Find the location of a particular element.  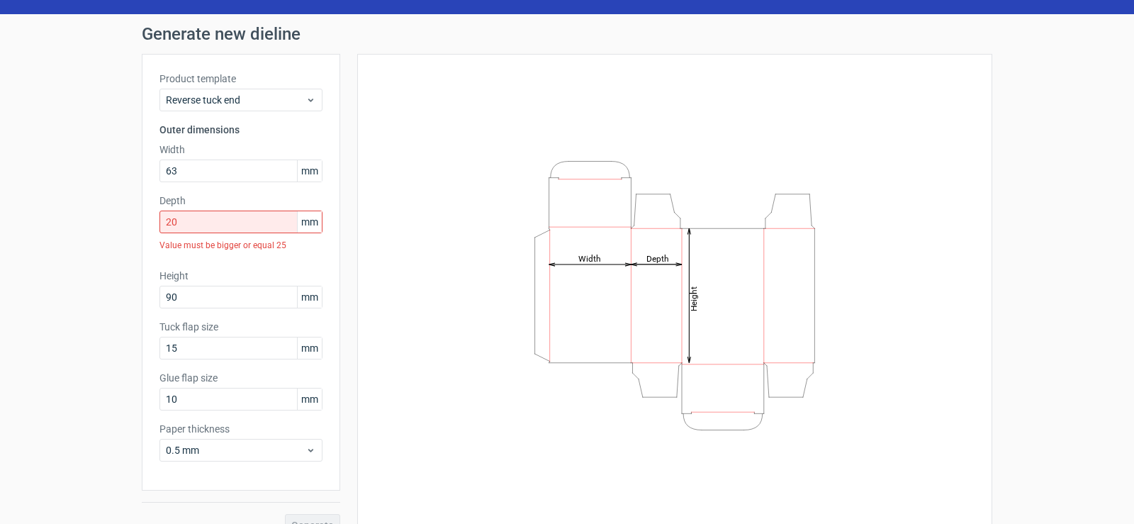

label: Width is located at coordinates (241, 150).